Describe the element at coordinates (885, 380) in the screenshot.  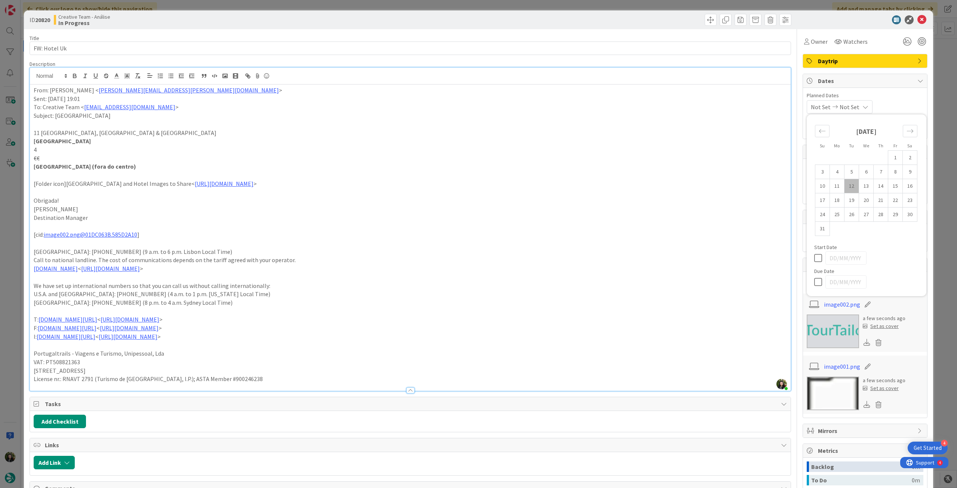
I see `div: a few seconds ago` at that location.